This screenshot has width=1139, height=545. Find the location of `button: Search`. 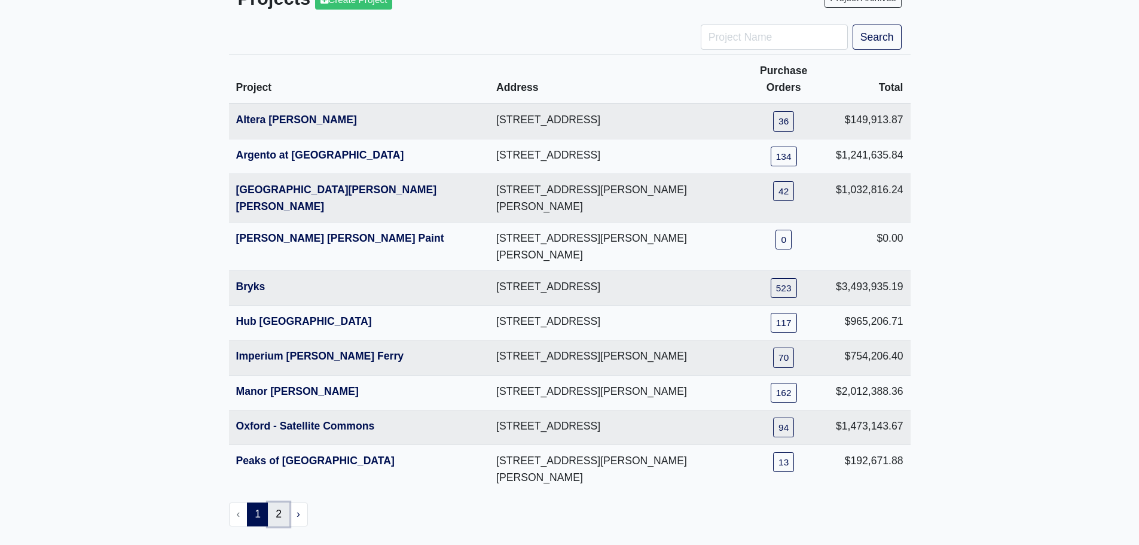

button: Search is located at coordinates (877, 37).